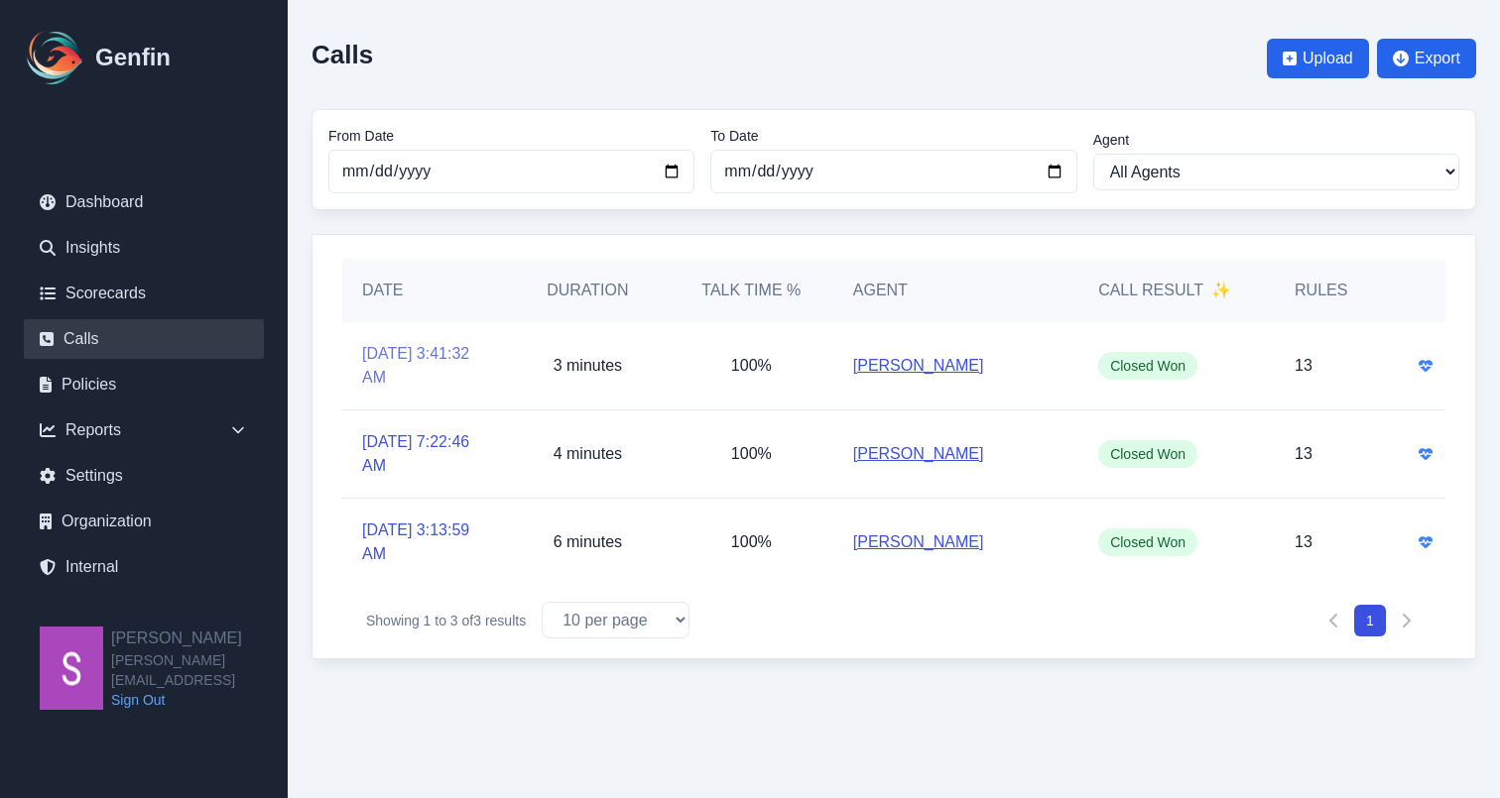  What do you see at coordinates (144, 202) in the screenshot?
I see `a: Dashboard` at bounding box center [144, 202].